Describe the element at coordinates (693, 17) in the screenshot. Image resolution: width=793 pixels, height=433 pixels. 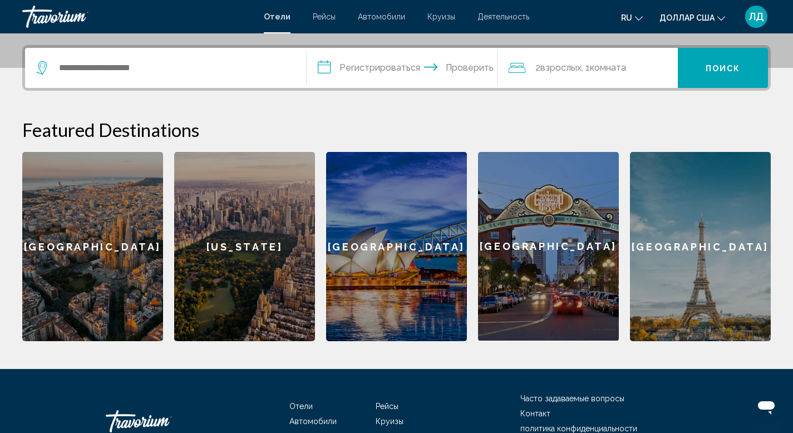
I see `button: Изменить валюту` at that location.